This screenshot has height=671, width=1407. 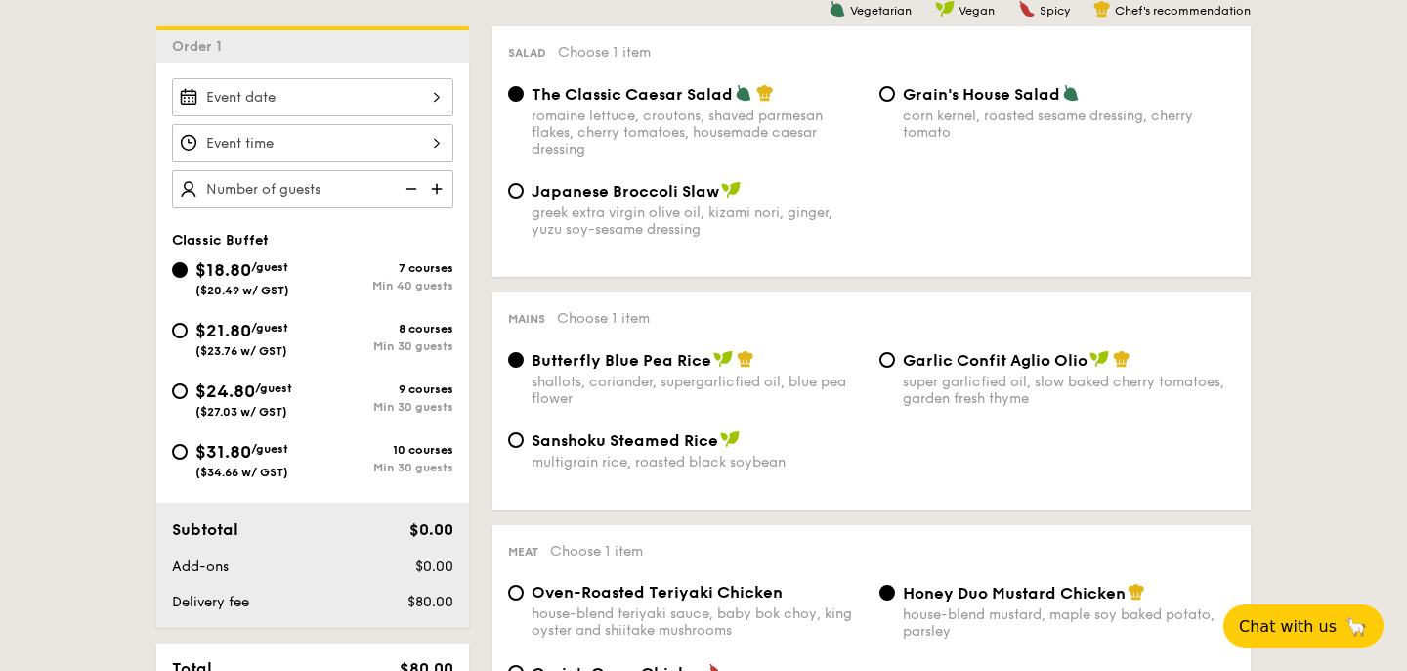 I want to click on input: $21.80/guest($23.76 w/ GST)8 coursesMin 30 guests, so click(x=180, y=330).